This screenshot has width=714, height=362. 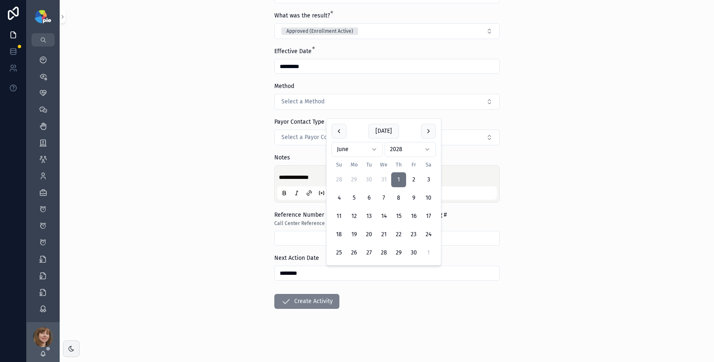 What do you see at coordinates (43, 184) in the screenshot?
I see `div: scrollable content` at bounding box center [43, 184].